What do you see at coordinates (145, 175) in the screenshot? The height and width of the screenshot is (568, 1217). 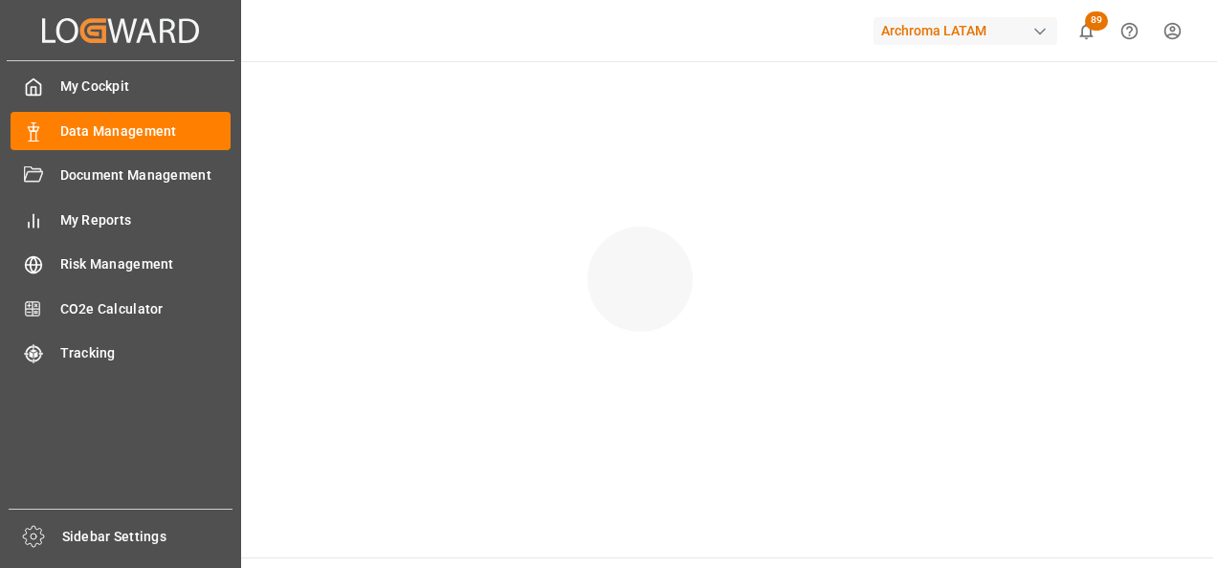 I see `span: Document Management` at bounding box center [145, 175].